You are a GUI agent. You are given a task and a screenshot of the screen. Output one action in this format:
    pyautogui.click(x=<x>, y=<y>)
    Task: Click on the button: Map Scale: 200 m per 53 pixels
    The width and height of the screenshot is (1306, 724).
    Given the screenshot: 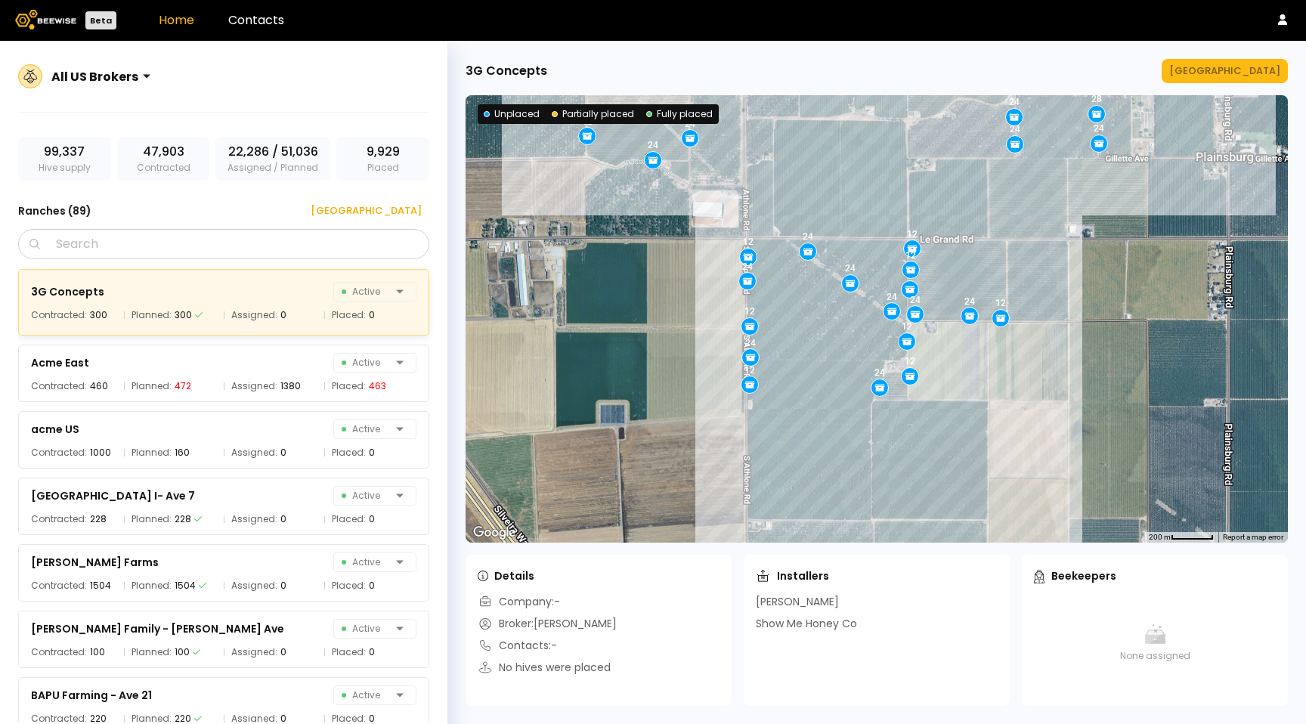 What is the action you would take?
    pyautogui.click(x=1182, y=538)
    